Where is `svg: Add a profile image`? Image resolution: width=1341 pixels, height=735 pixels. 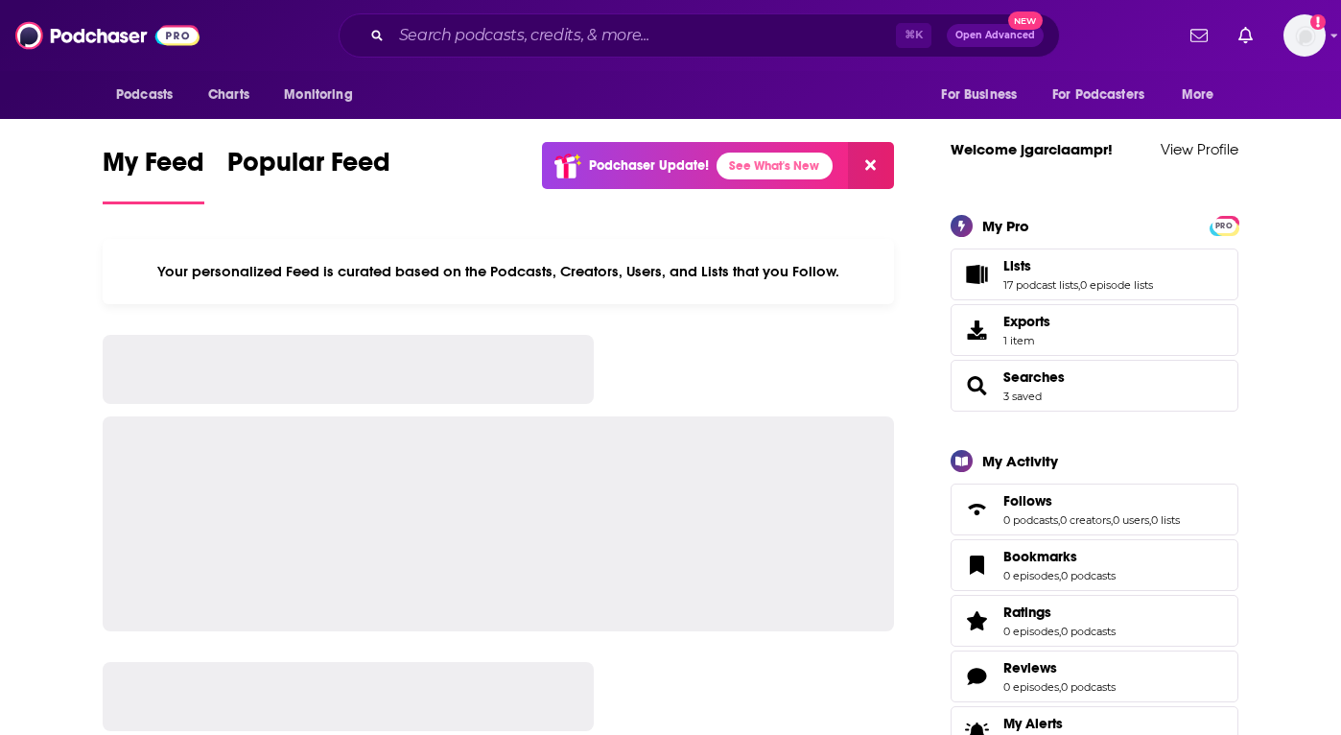 svg: Add a profile image is located at coordinates (1318, 22).